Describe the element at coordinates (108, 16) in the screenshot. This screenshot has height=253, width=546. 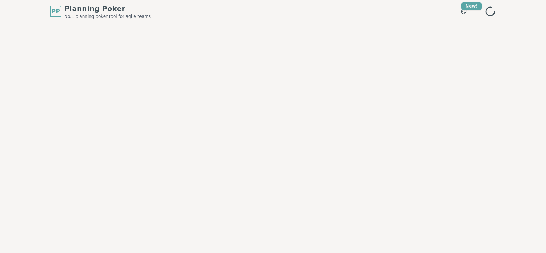
I see `span: No.1 planning poker tool for agile teams` at that location.